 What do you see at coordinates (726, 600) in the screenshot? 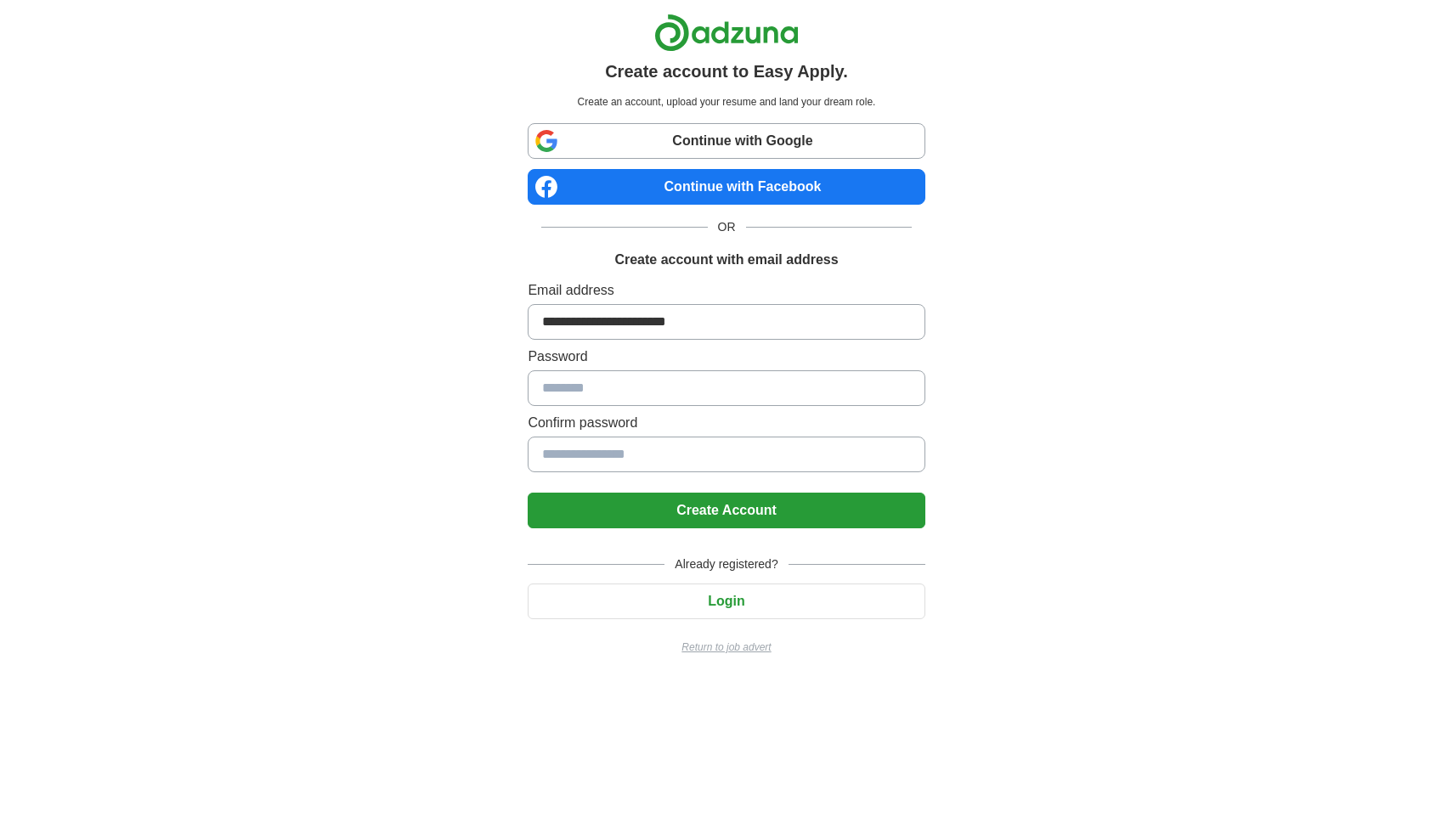
I see `a: Login` at bounding box center [726, 600].